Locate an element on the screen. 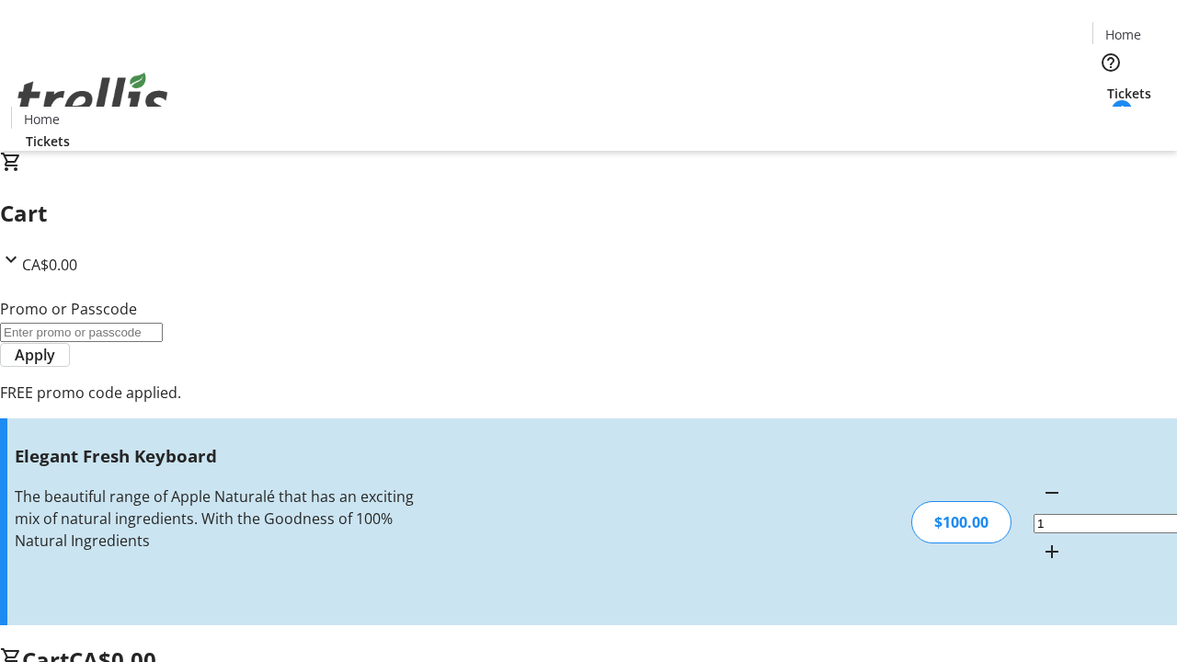  button: Decrement by one is located at coordinates (1052, 493).